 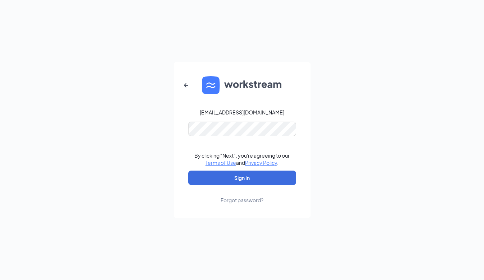 What do you see at coordinates (186, 85) in the screenshot?
I see `button: ArrowLeftNew` at bounding box center [186, 85].